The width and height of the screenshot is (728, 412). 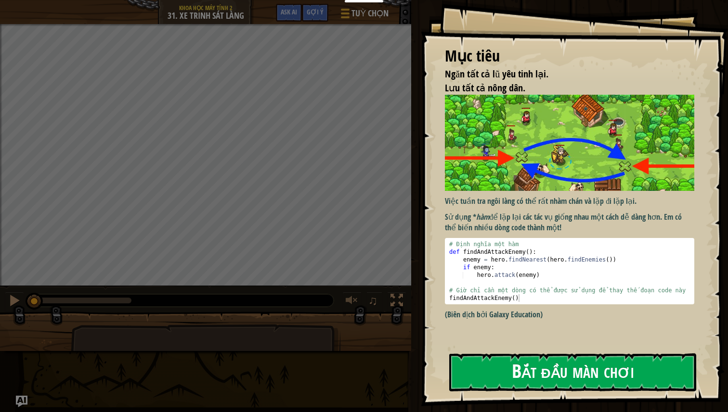 I want to click on button: ⌘ + P: Pause, so click(x=14, y=302).